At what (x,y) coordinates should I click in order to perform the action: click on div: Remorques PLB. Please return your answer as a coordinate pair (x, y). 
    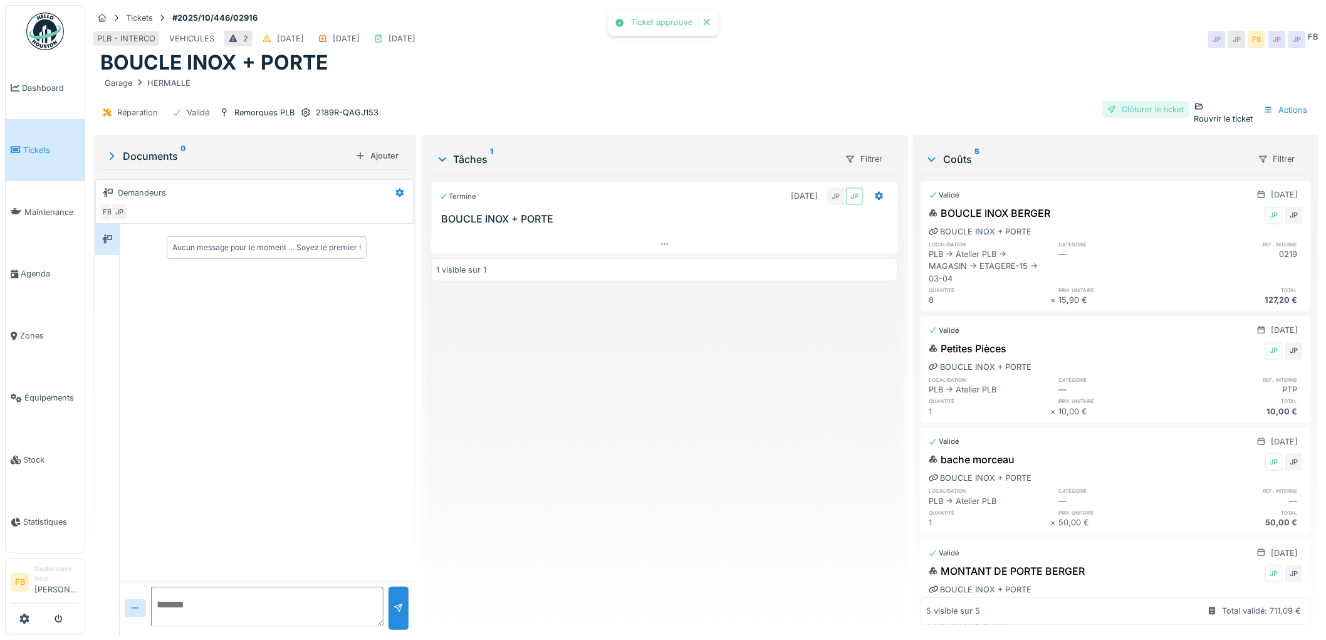
    Looking at the image, I should click on (265, 112).